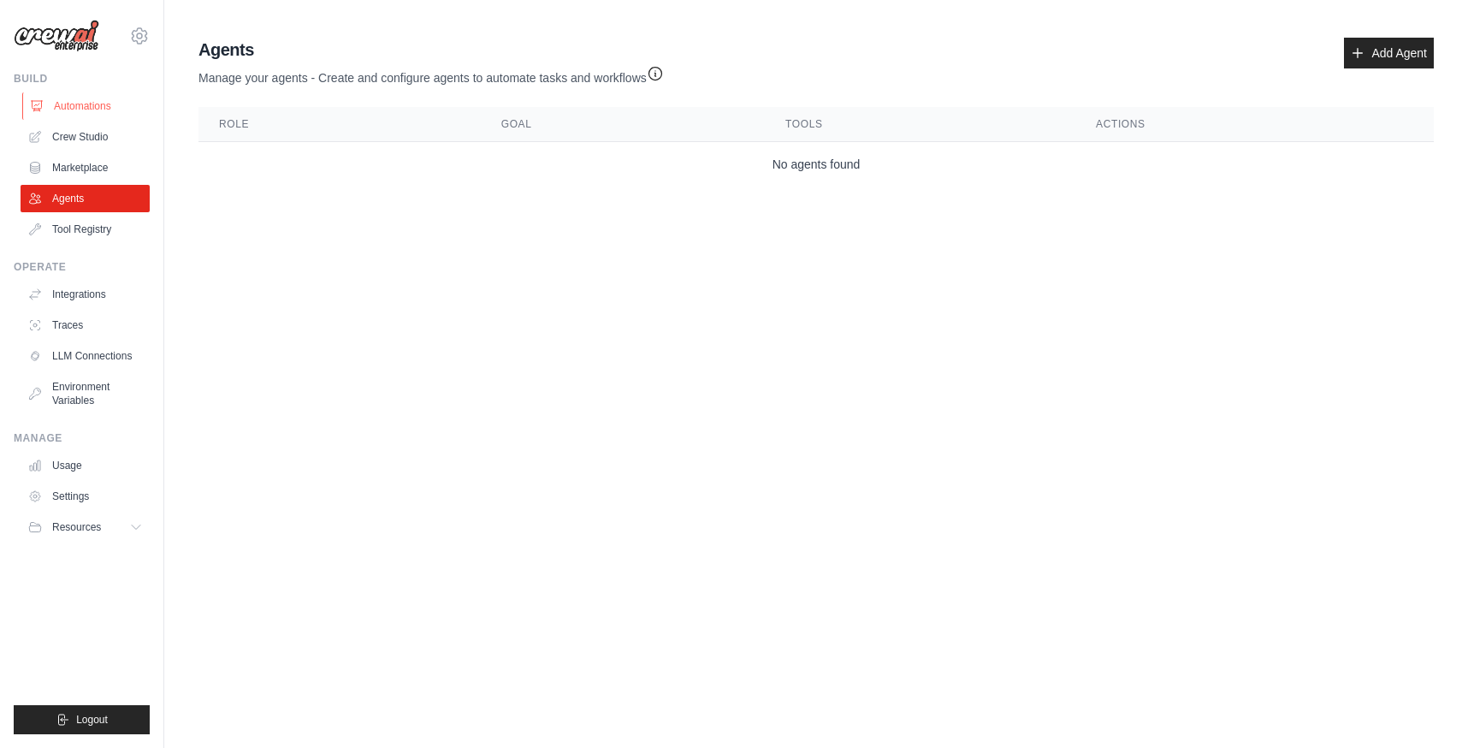 The height and width of the screenshot is (748, 1468). I want to click on a: Add Agent, so click(1389, 53).